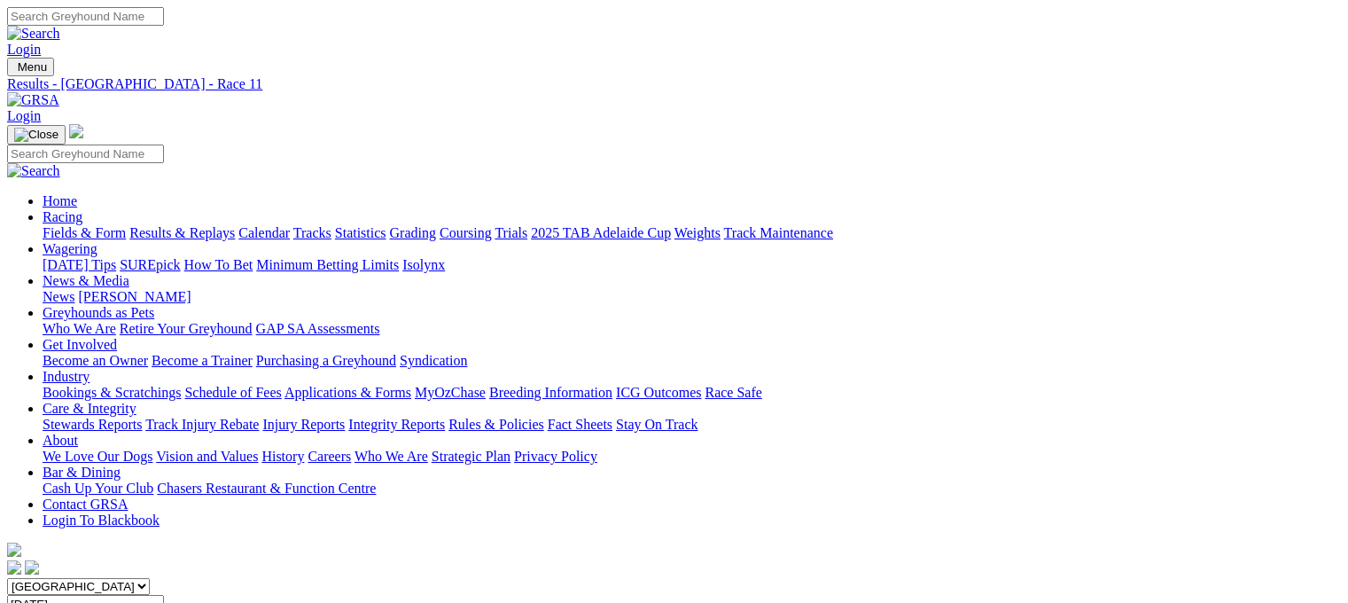  What do you see at coordinates (326, 360) in the screenshot?
I see `a: Purchasing a Greyhound` at bounding box center [326, 360].